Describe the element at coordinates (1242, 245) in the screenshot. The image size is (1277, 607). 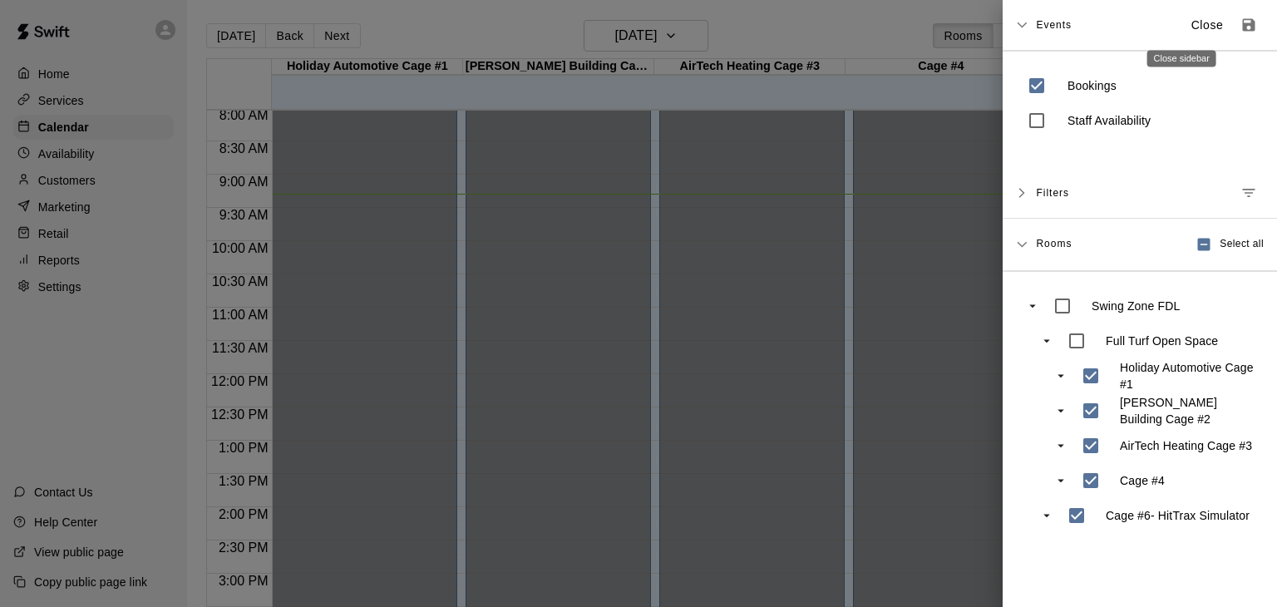
I see `span: Select all` at that location.